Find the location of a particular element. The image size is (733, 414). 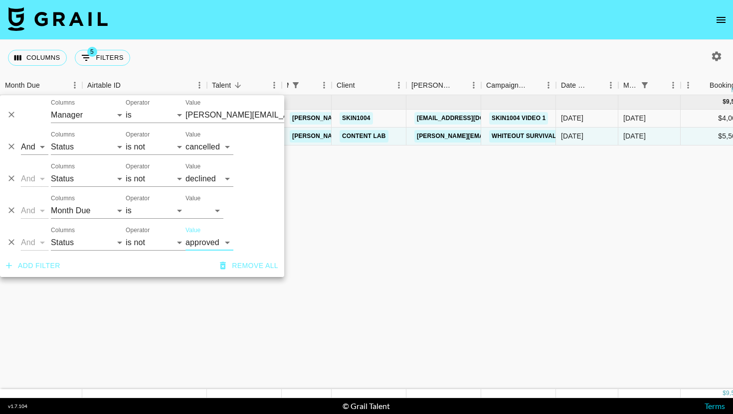

button: open drawer is located at coordinates (721, 20).